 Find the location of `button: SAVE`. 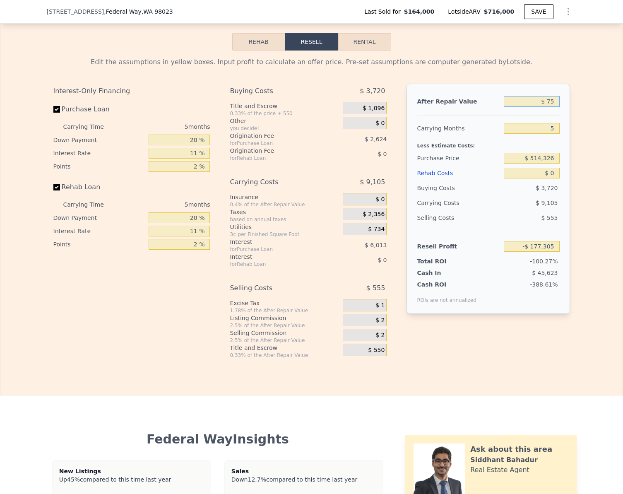

button: SAVE is located at coordinates (539, 12).